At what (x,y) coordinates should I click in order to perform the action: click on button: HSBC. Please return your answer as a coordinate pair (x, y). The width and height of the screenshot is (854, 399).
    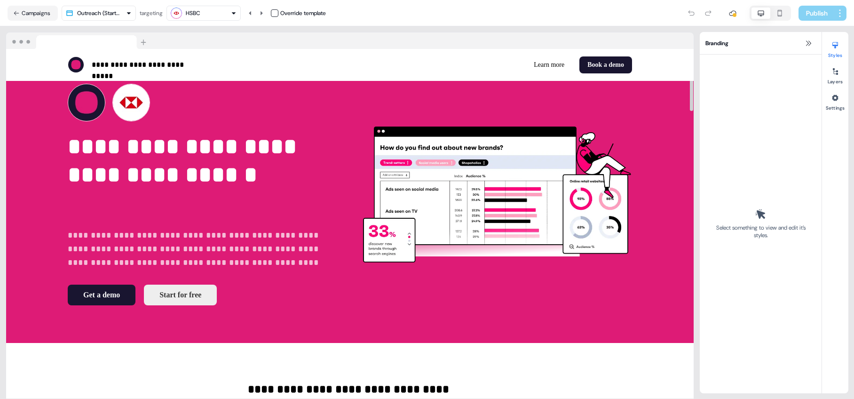
    Looking at the image, I should click on (204, 13).